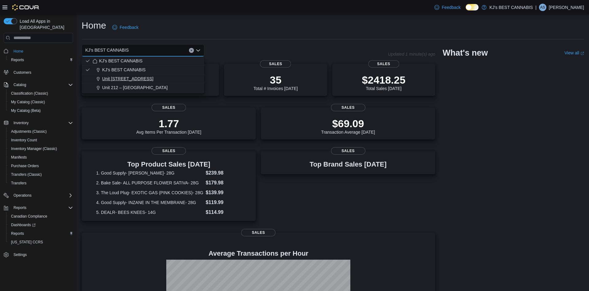 This screenshot has height=291, width=589. Describe the element at coordinates (466, 10) in the screenshot. I see `span: Dark Mode` at that location.